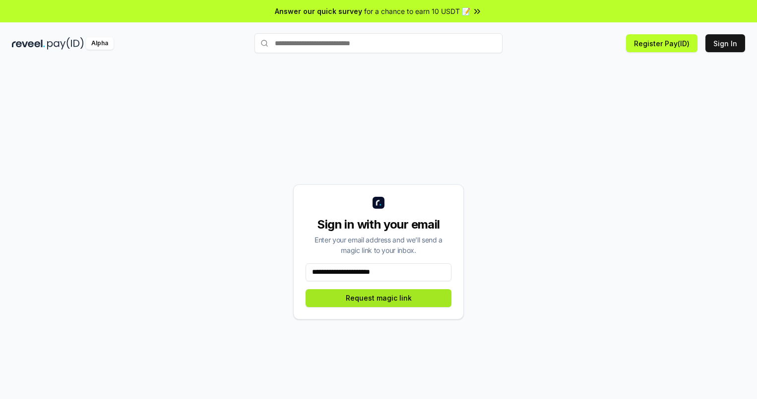 The height and width of the screenshot is (399, 757). I want to click on span: for a chance to earn 10 USDT 📝, so click(417, 11).